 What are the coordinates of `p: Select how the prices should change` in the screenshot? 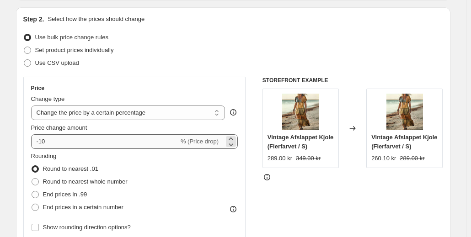 It's located at (96, 19).